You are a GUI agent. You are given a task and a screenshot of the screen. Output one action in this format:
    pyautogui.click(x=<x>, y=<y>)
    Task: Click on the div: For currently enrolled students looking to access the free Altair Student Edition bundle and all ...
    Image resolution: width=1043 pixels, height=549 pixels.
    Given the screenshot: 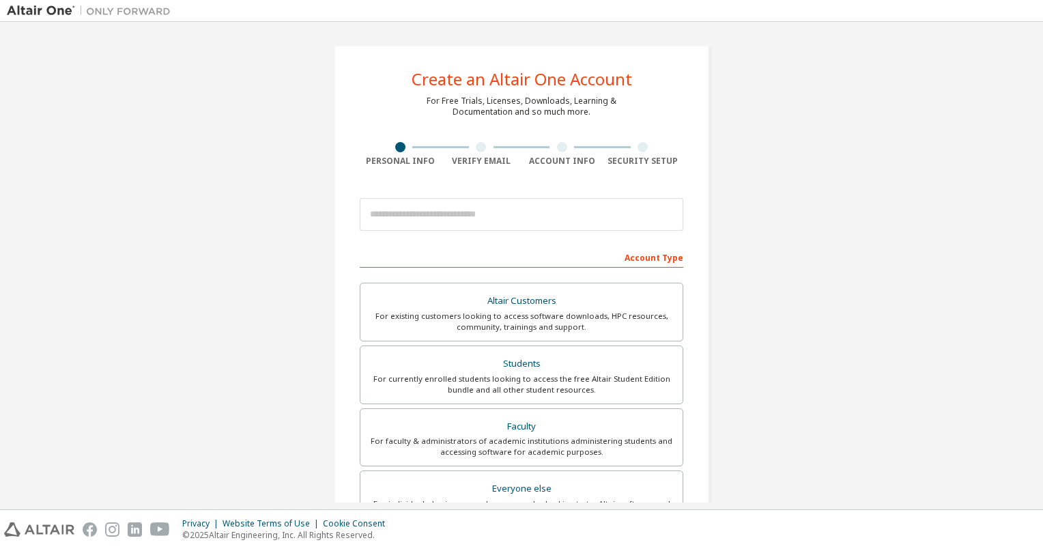 What is the action you would take?
    pyautogui.click(x=521, y=384)
    